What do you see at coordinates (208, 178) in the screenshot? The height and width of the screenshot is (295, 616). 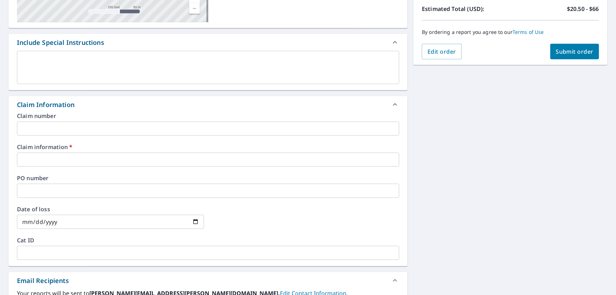 I see `label: PO number` at bounding box center [208, 178].